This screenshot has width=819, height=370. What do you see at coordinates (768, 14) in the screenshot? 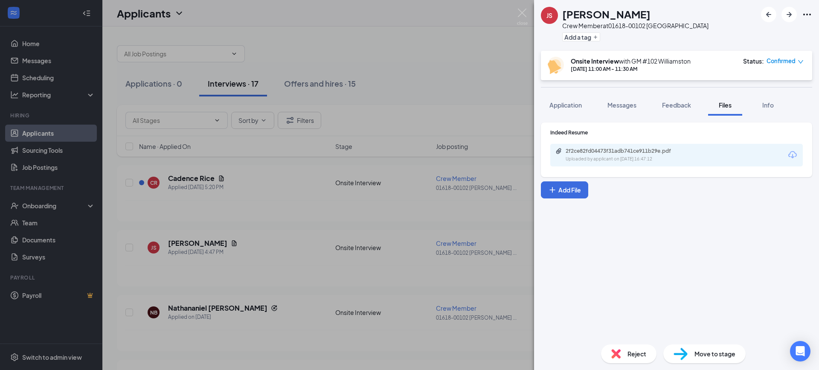
I see `svg: ArrowLeftNew` at bounding box center [768, 14].